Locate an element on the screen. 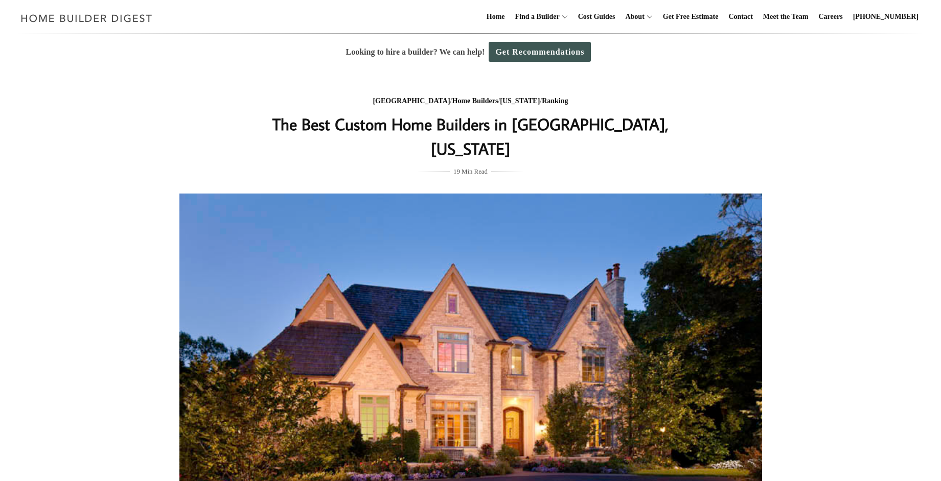 This screenshot has height=481, width=941. a: Get Free Estimate is located at coordinates (690, 17).